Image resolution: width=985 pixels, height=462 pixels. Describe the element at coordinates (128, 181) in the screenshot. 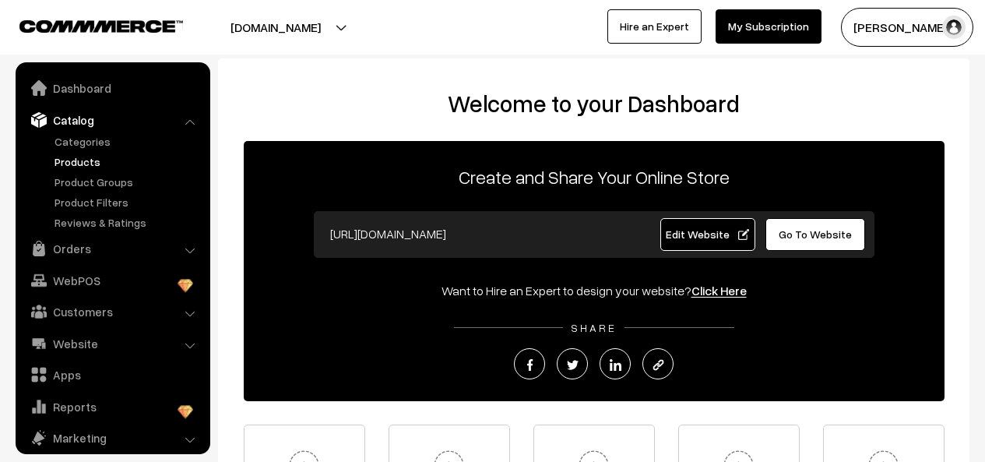

I see `a: Product Groups` at that location.